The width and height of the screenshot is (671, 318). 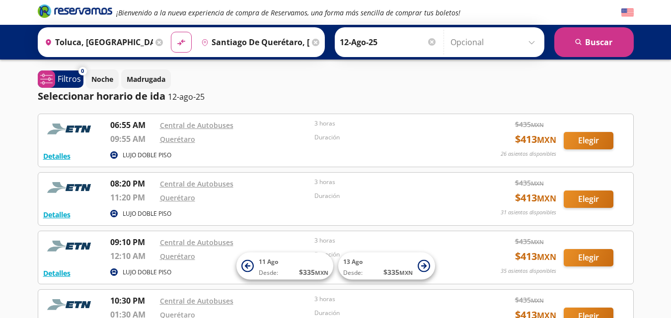 What do you see at coordinates (133, 125) in the screenshot?
I see `p: 06:55 AM` at bounding box center [133, 125].